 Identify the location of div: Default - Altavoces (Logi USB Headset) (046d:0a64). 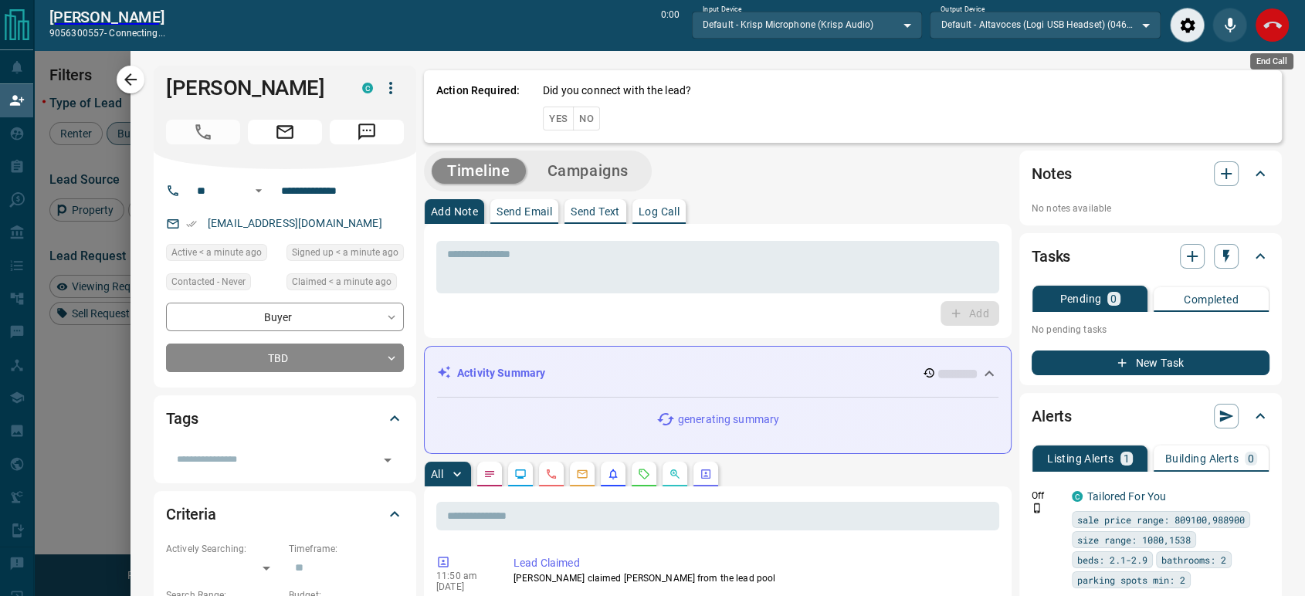
(1045, 25).